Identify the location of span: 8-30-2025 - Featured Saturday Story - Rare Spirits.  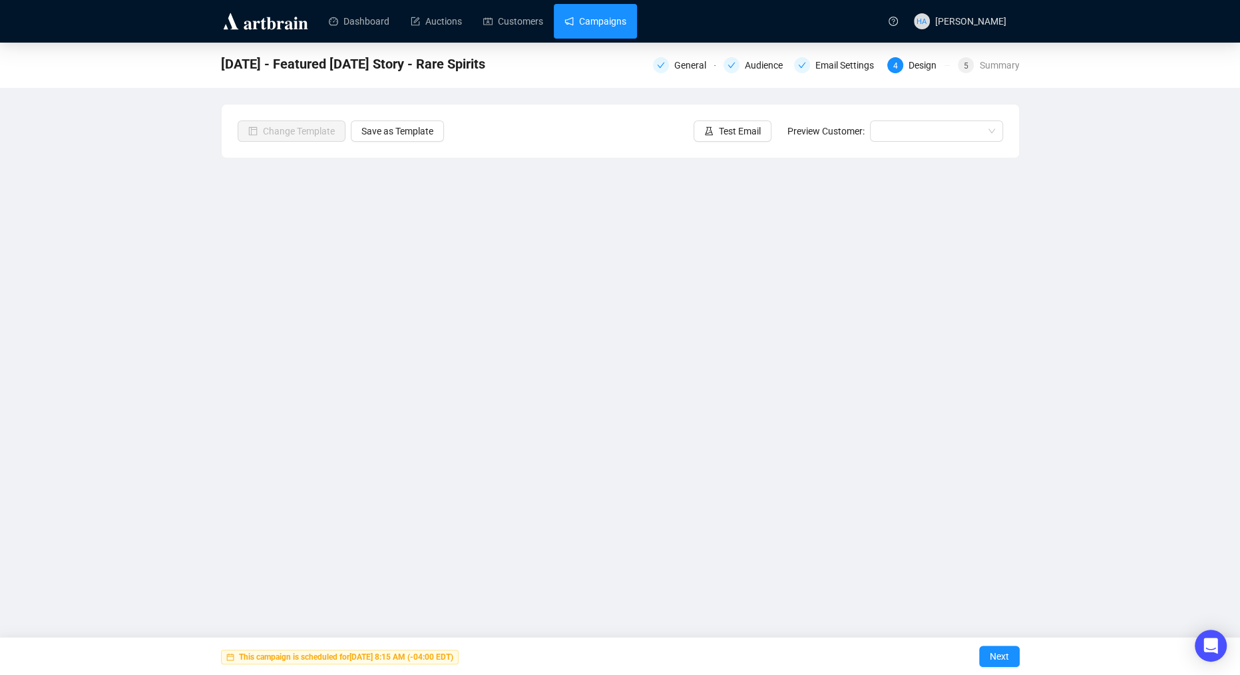
(353, 64).